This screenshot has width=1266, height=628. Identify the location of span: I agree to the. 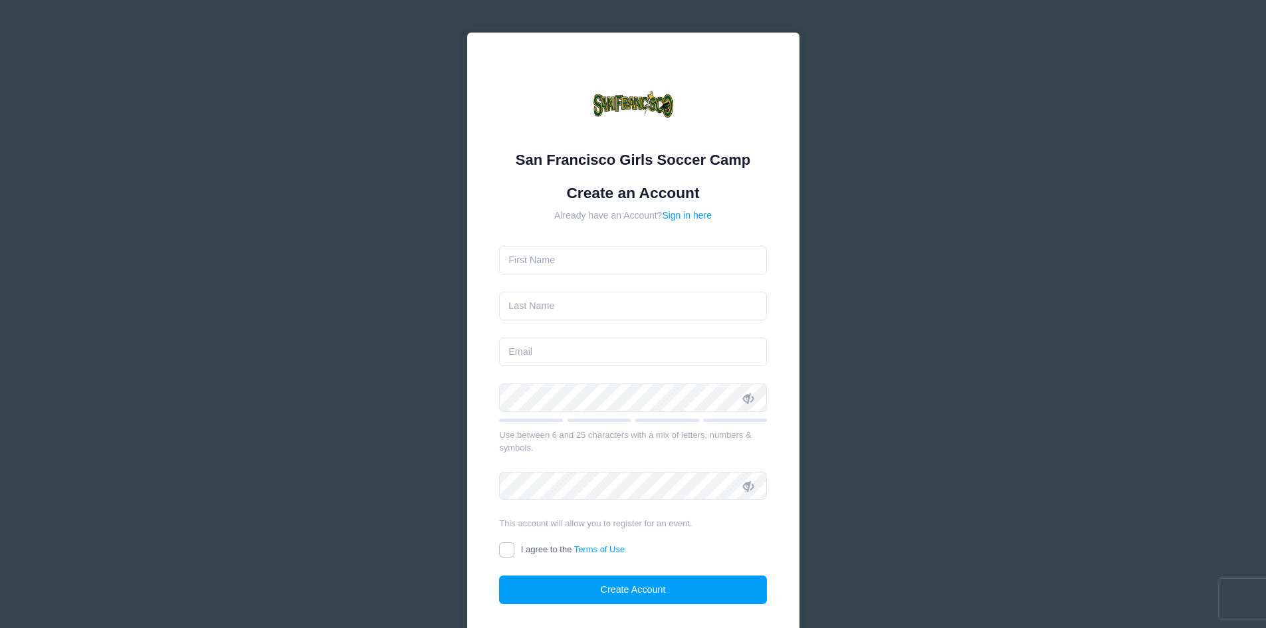
(573, 549).